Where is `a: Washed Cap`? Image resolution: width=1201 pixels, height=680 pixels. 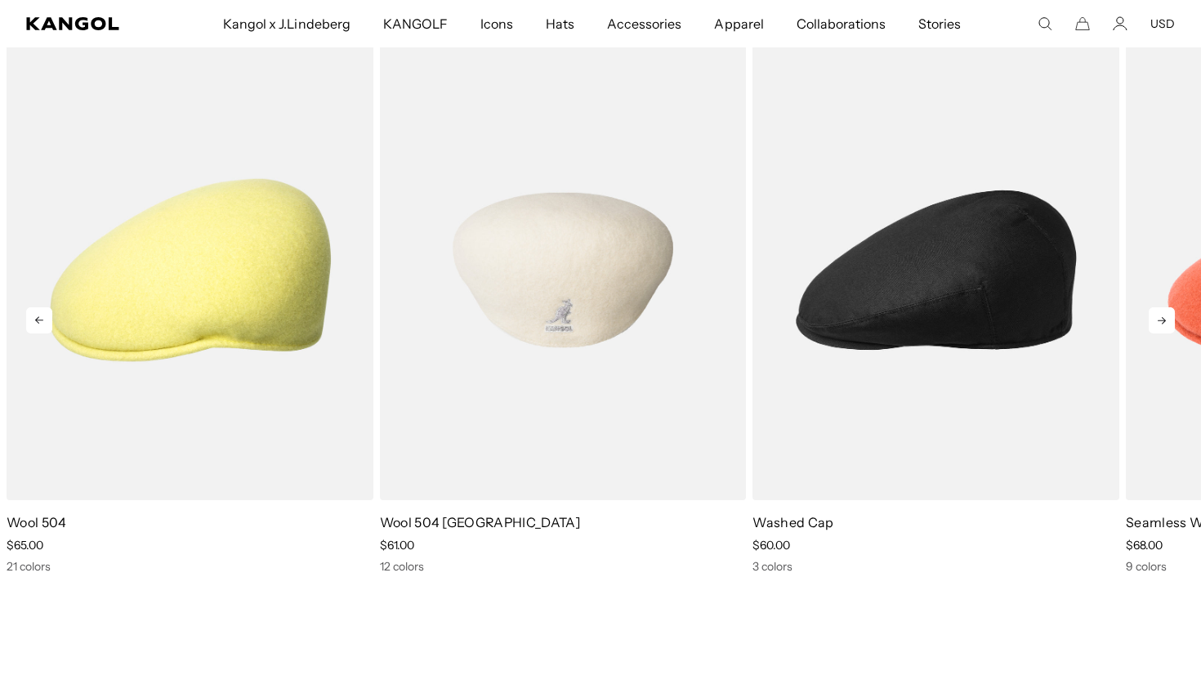
a: Washed Cap is located at coordinates (792, 522).